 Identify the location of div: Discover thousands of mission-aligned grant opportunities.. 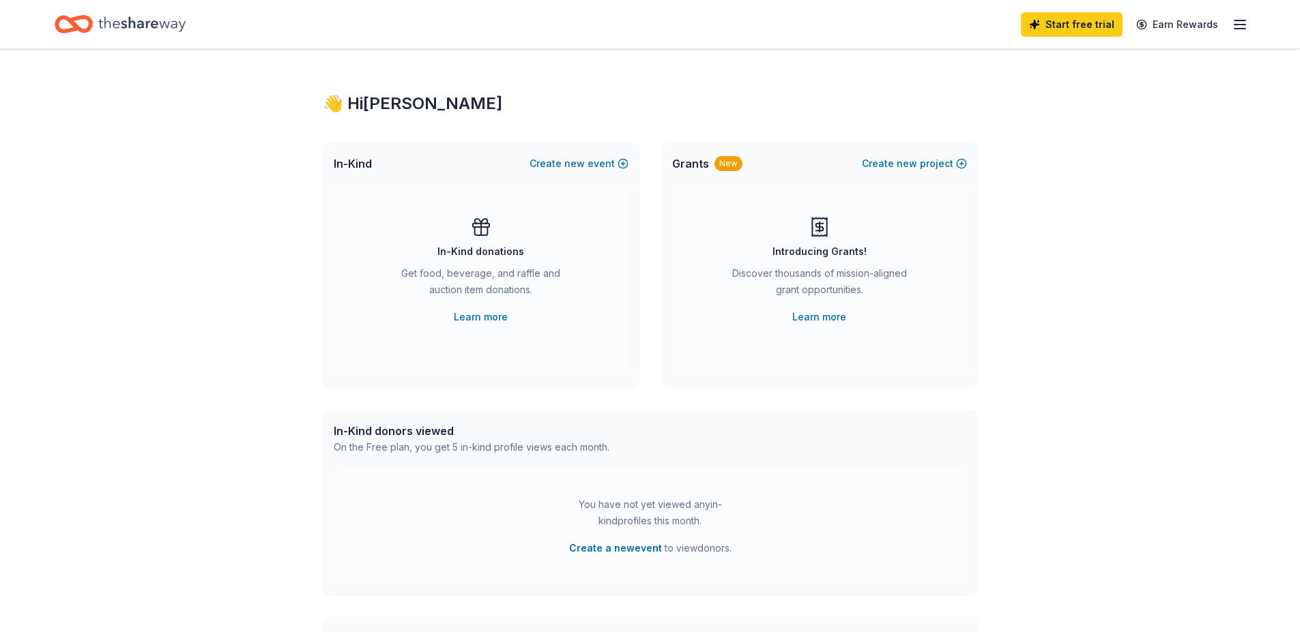
(819, 284).